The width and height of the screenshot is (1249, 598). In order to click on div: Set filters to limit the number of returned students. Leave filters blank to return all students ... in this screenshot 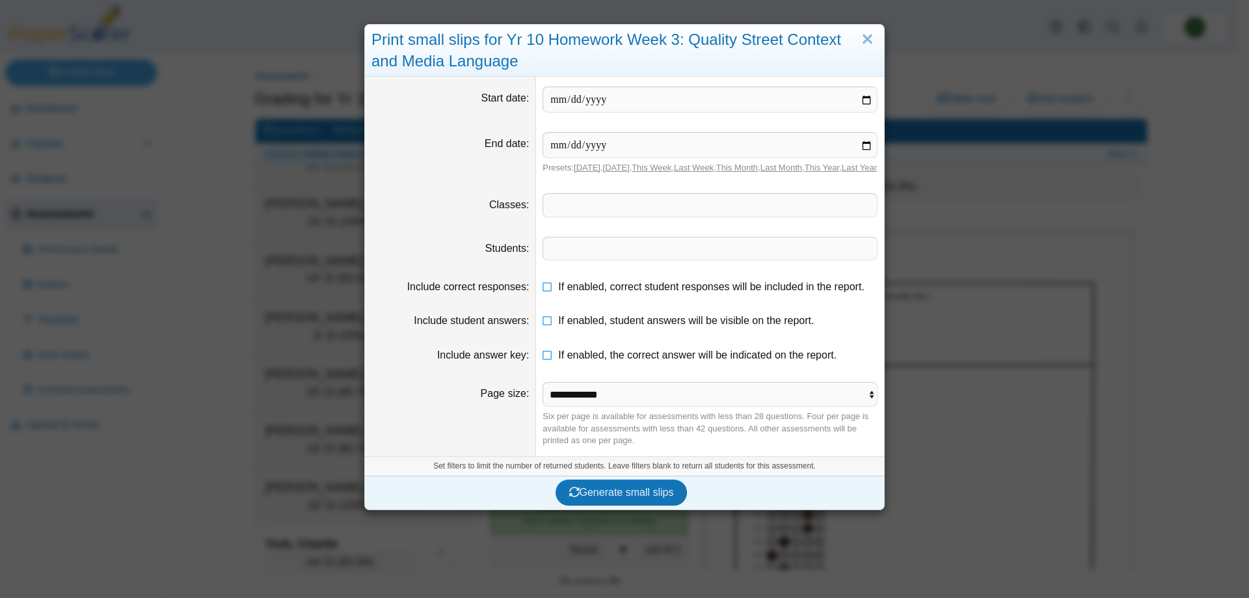, I will do `click(624, 466)`.